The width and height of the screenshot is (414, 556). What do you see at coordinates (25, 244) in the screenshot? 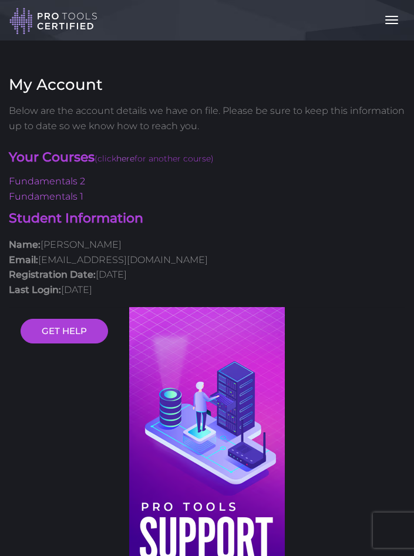
I see `strong: Name:` at bounding box center [25, 244].